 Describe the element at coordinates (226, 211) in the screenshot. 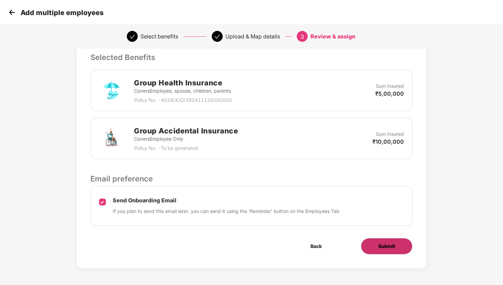

I see `p: If you plan to send this email later, you can send it using the ‘Reminder’ button on the Employee...` at that location.